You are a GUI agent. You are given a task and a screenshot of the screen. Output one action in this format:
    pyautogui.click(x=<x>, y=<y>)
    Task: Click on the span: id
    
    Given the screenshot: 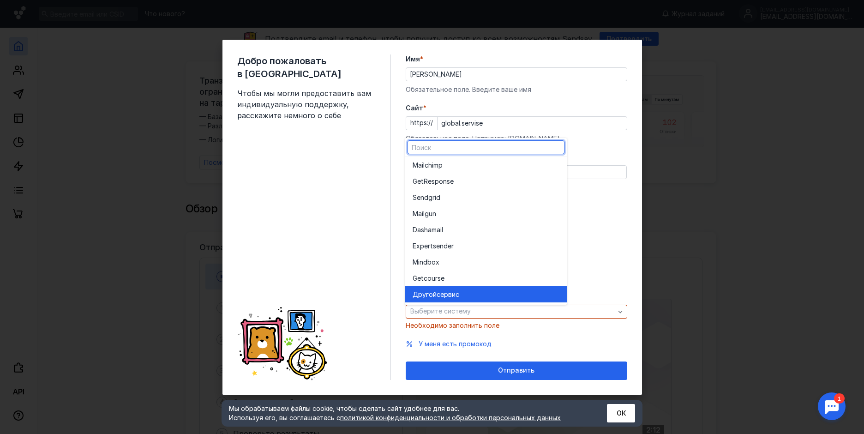 What is the action you would take?
    pyautogui.click(x=438, y=198)
    